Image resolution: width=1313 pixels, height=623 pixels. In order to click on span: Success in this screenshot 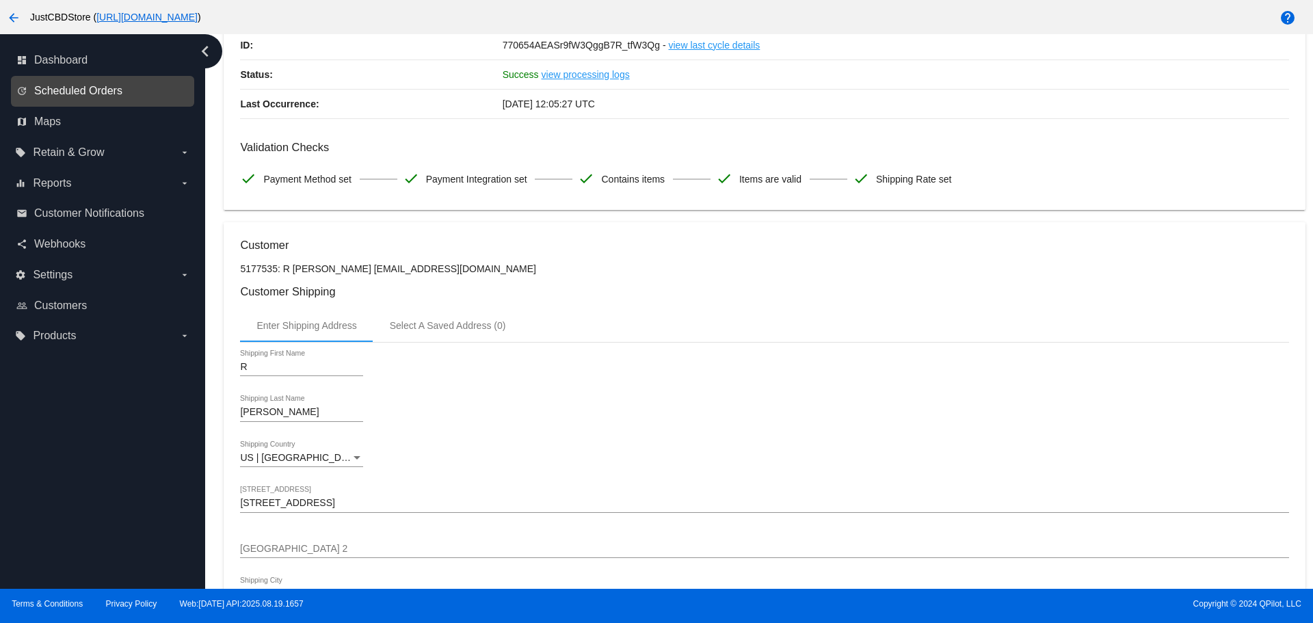, I will do `click(520, 75)`.